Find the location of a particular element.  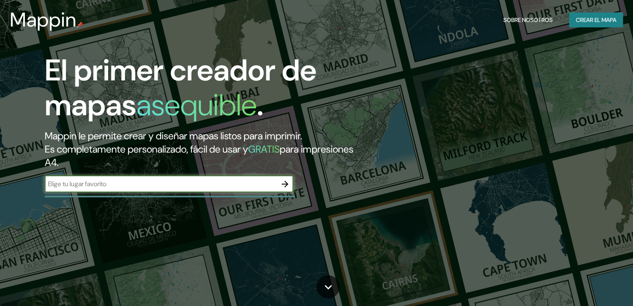

button: Sobre nosotros is located at coordinates (527, 20).